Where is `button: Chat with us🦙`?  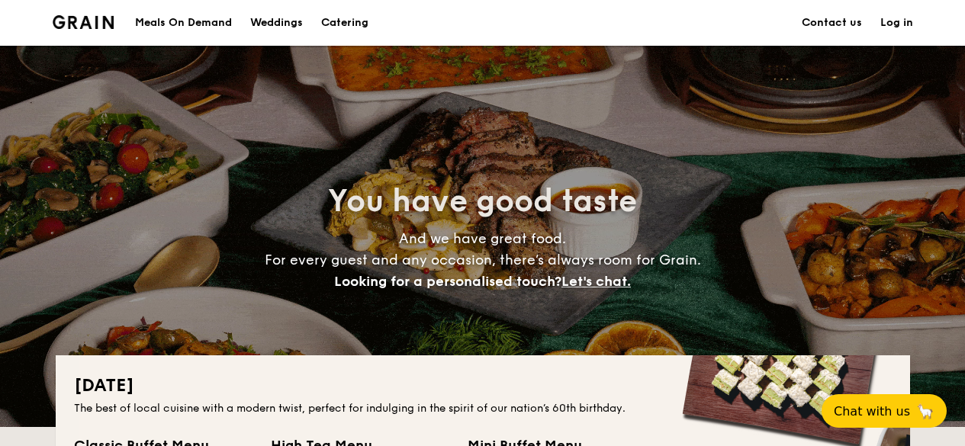 button: Chat with us🦙 is located at coordinates (884, 411).